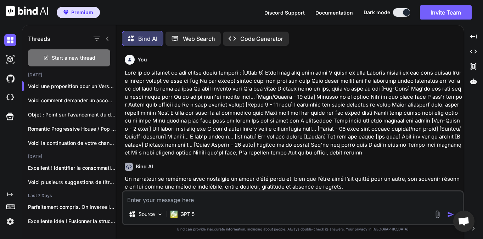 Image resolution: width=483 pixels, height=239 pixels. Describe the element at coordinates (72, 168) in the screenshot. I see `p: Excellent ! Identifier la consommation par thread...` at that location.